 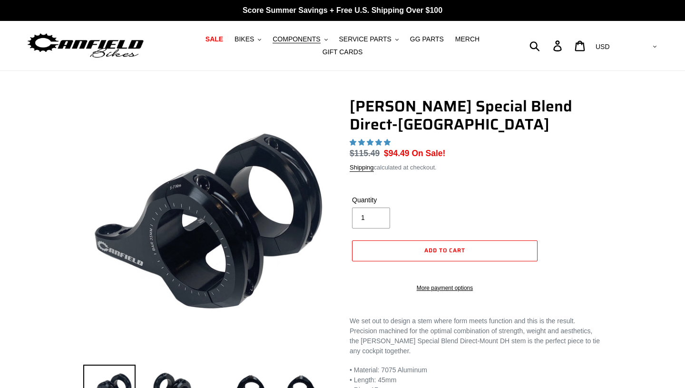 What do you see at coordinates (428, 153) in the screenshot?
I see `span: On Sale!` at bounding box center [428, 153].